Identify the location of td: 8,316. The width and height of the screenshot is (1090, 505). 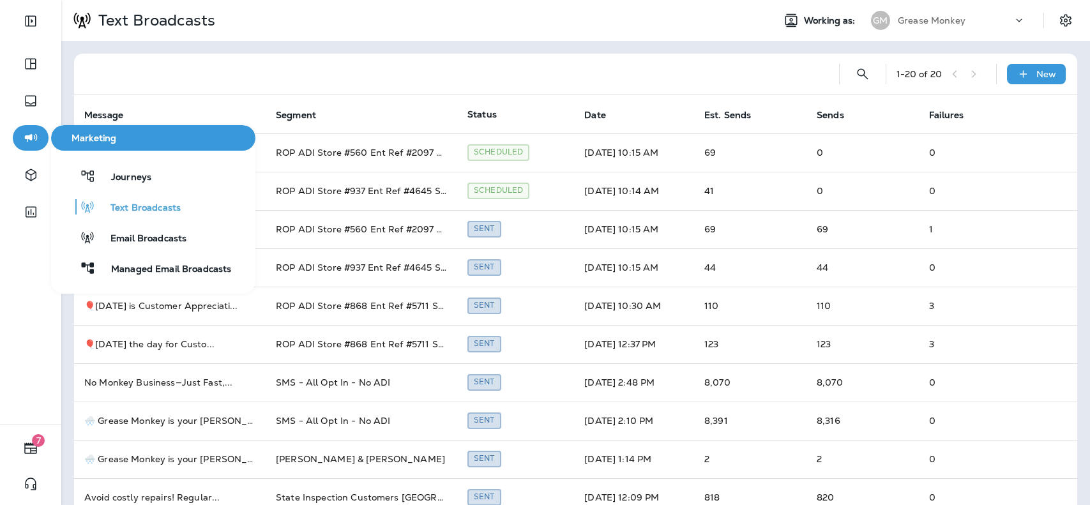
(863, 421).